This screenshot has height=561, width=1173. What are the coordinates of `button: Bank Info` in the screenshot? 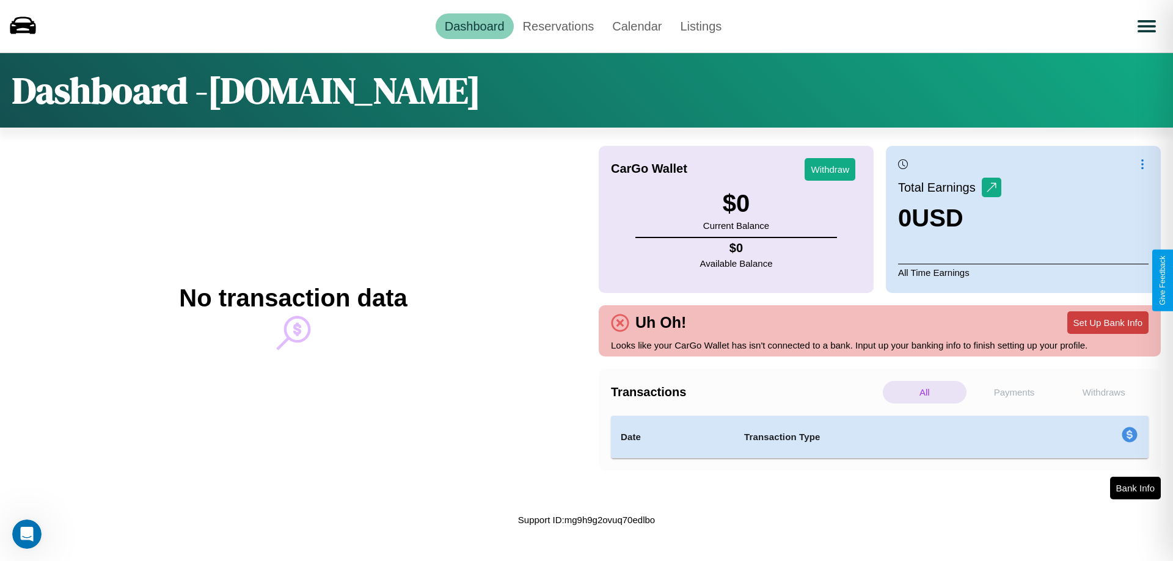 It's located at (1135, 488).